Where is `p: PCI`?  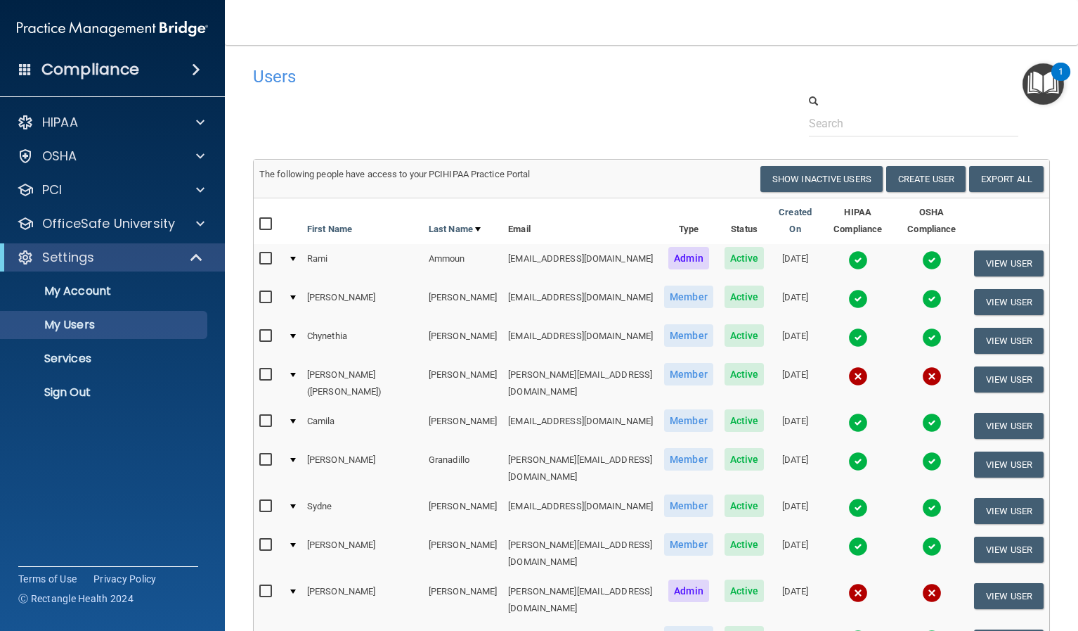
p: PCI is located at coordinates (52, 190).